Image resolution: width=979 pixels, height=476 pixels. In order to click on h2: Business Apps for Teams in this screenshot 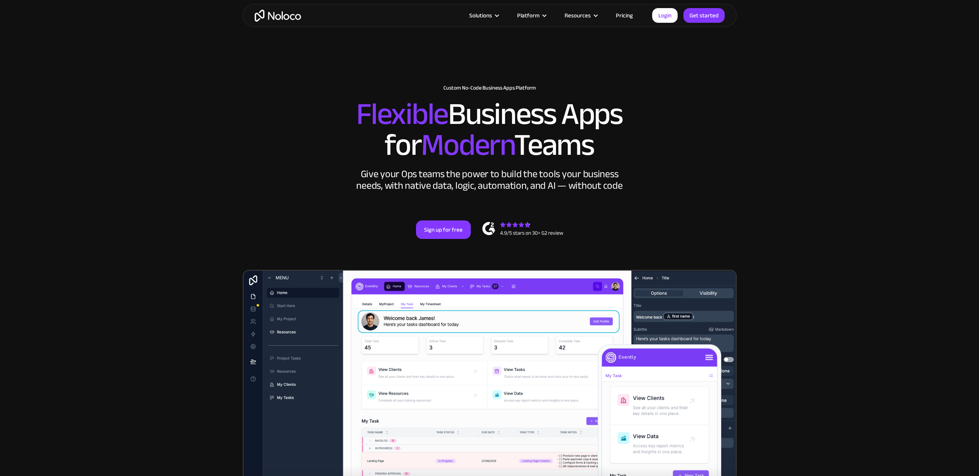, I will do `click(490, 130)`.